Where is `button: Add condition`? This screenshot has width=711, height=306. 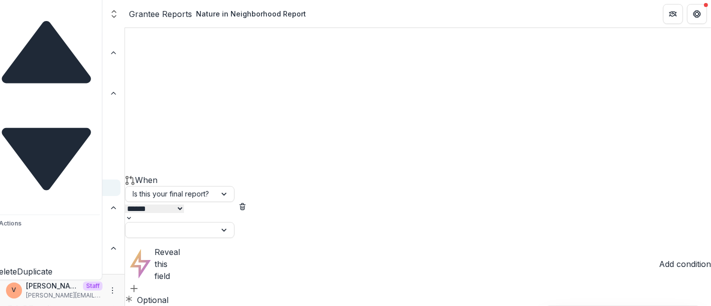
button: Add condition is located at coordinates (683, 264).